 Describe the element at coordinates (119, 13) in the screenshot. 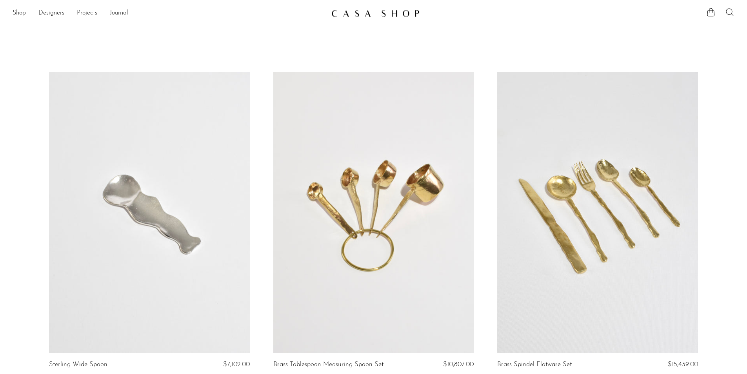

I see `a: Journal` at that location.